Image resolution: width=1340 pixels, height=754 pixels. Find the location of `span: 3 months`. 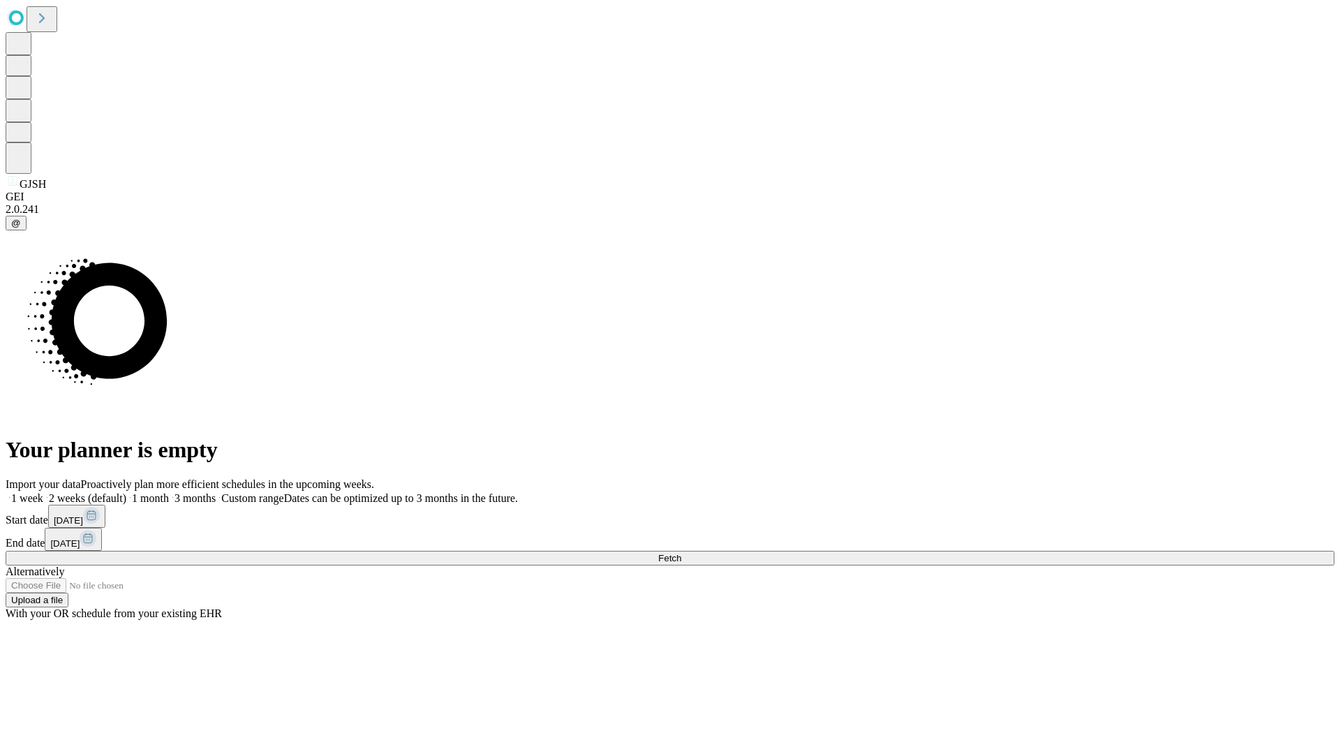

span: 3 months is located at coordinates (195, 498).